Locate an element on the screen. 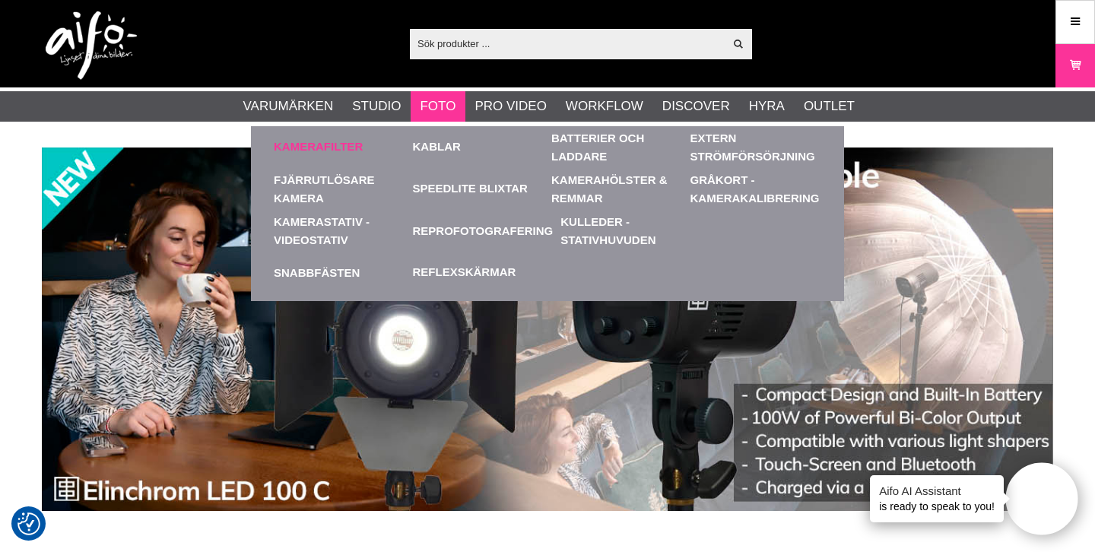 This screenshot has height=552, width=1095. a: Discover is located at coordinates (696, 106).